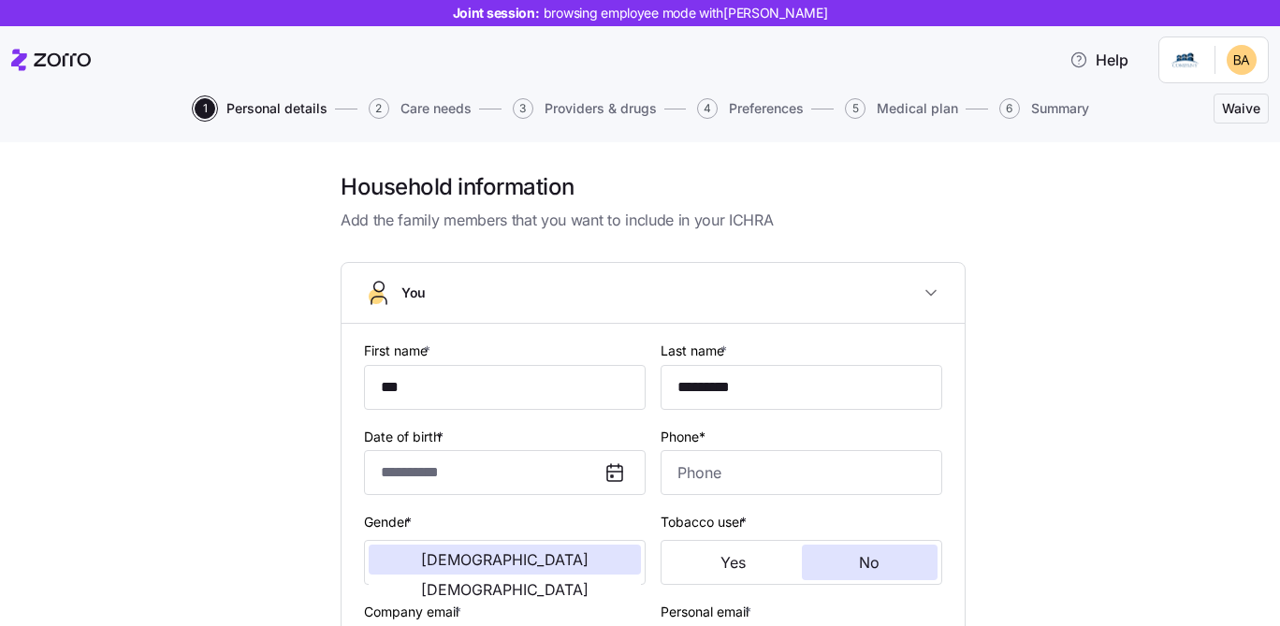 Image resolution: width=1280 pixels, height=626 pixels. I want to click on span: Summary, so click(1060, 109).